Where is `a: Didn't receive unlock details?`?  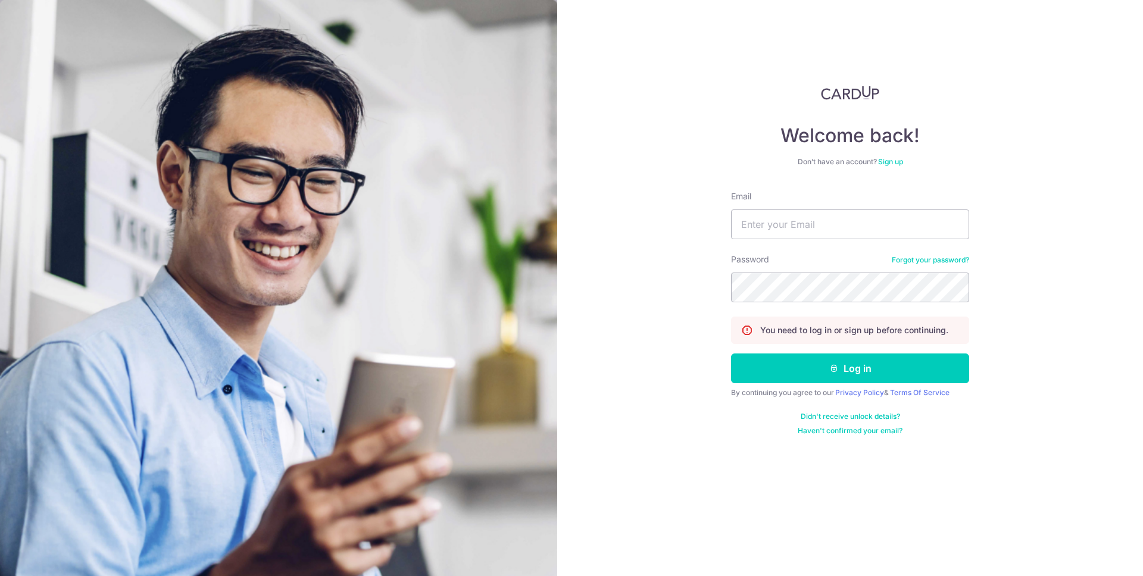 a: Didn't receive unlock details? is located at coordinates (850, 417).